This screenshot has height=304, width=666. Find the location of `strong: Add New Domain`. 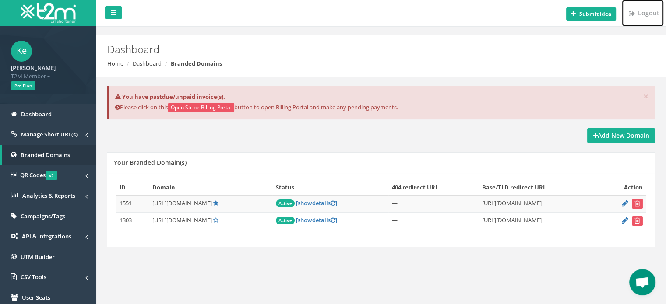

strong: Add New Domain is located at coordinates (620, 135).